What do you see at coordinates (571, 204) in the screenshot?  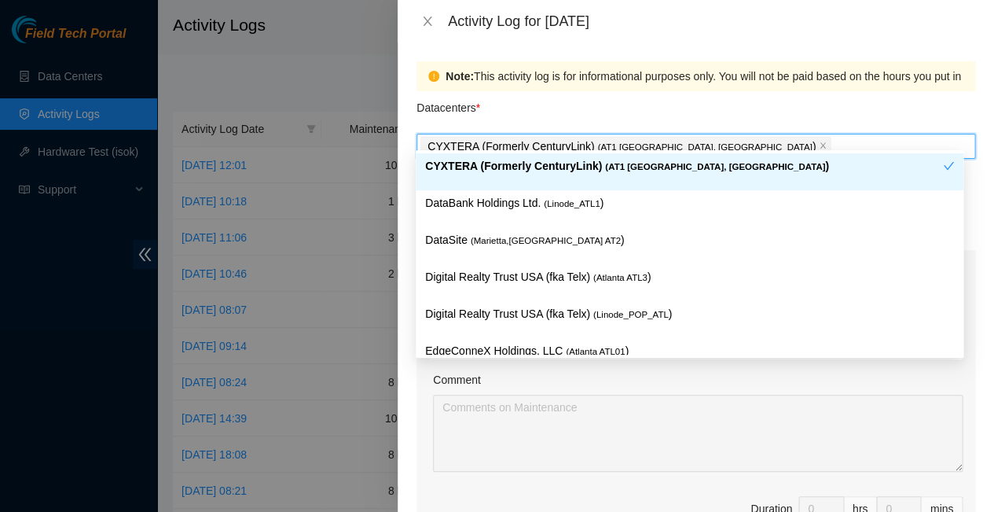 I see `span: ( Linode_ATL1` at bounding box center [571, 204].